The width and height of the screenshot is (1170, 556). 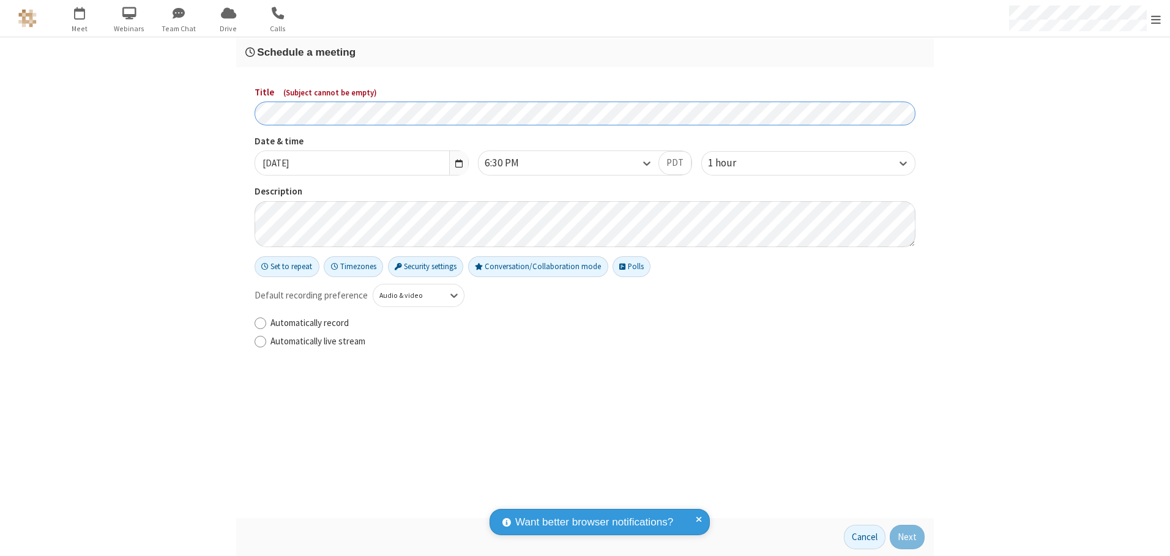 What do you see at coordinates (512, 163) in the screenshot?
I see `div: 6:30 PM` at bounding box center [512, 163].